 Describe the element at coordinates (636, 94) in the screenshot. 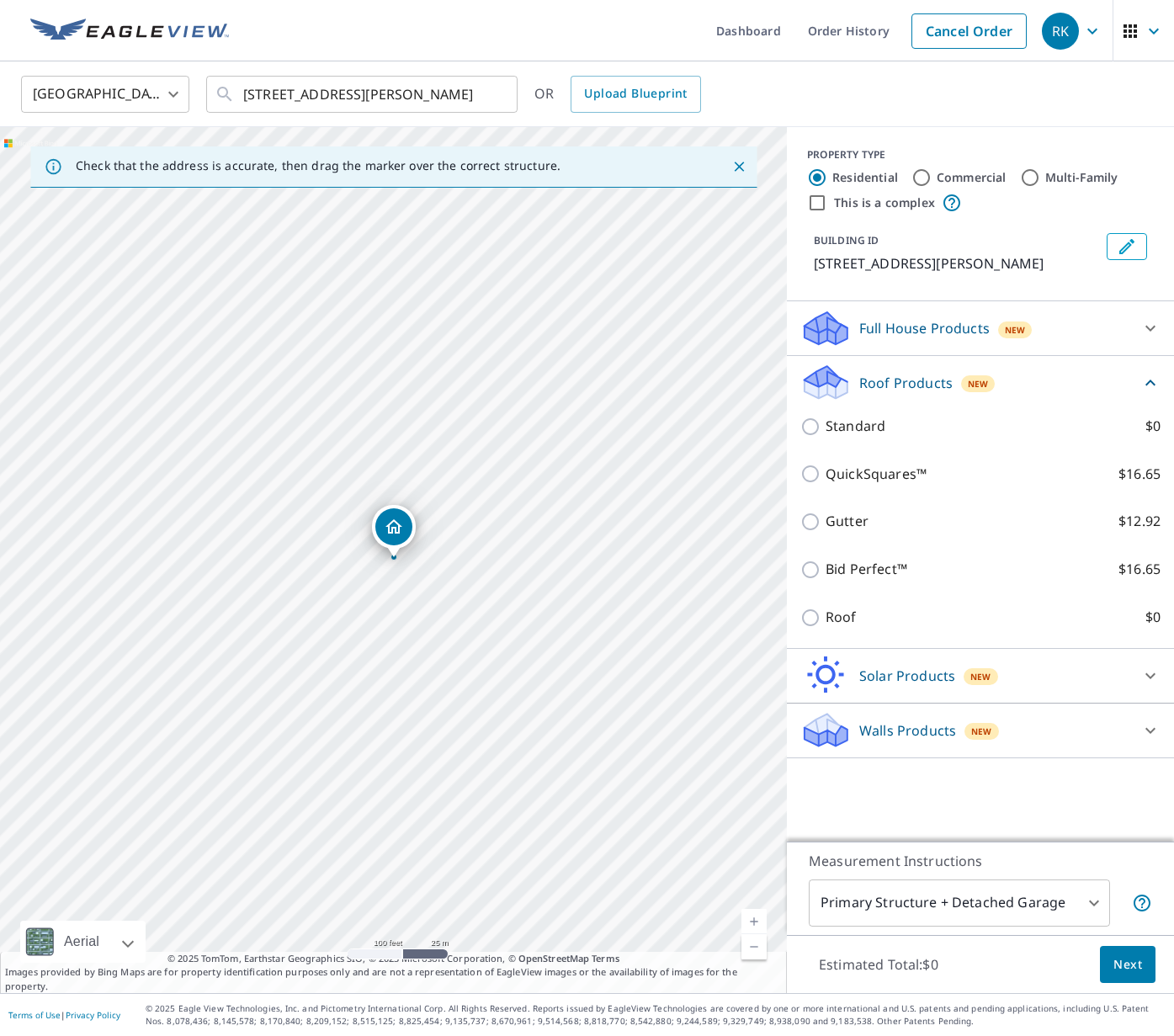

I see `a: Upload Blueprint` at that location.